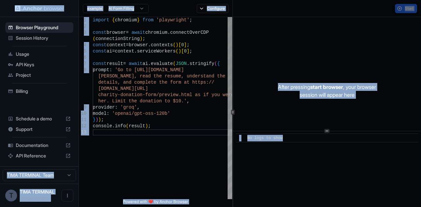  Describe the element at coordinates (39, 130) in the screenshot. I see `div: Support` at that location.